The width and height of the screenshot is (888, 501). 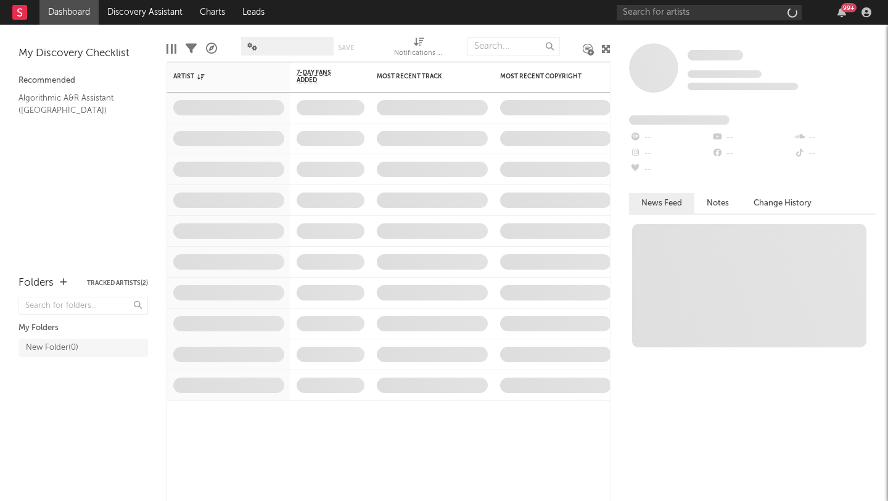 What do you see at coordinates (83, 328) in the screenshot?
I see `div: My Folders` at bounding box center [83, 328].